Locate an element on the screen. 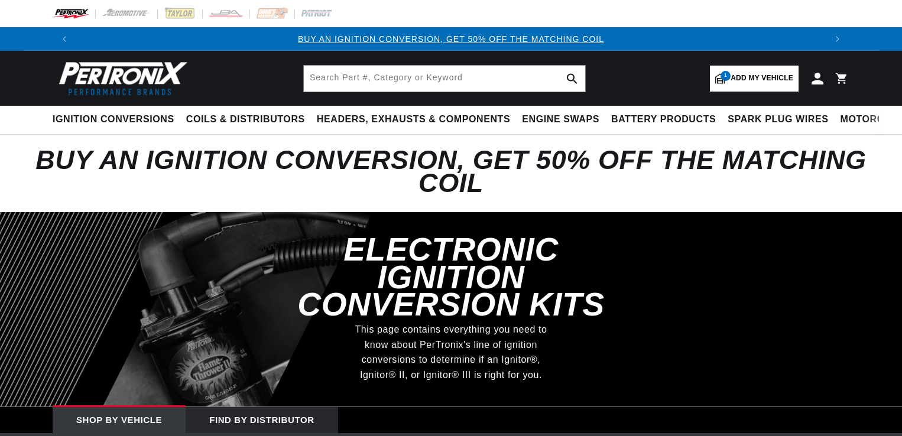  button: Translation missing: en.sections.announcements.next_announcement is located at coordinates (837, 39).